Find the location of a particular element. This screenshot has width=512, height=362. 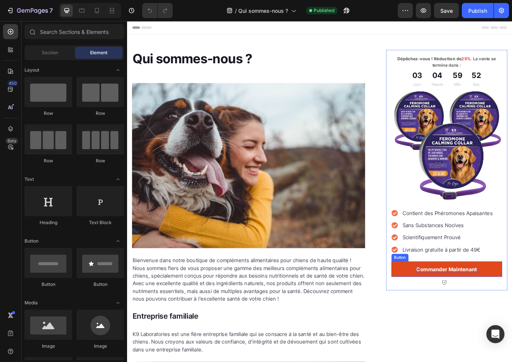

p: Bienvenue dans notre boutique de compléments alimentaires pour chiens de haute qualité ! Nous som... is located at coordinates (143, 304).